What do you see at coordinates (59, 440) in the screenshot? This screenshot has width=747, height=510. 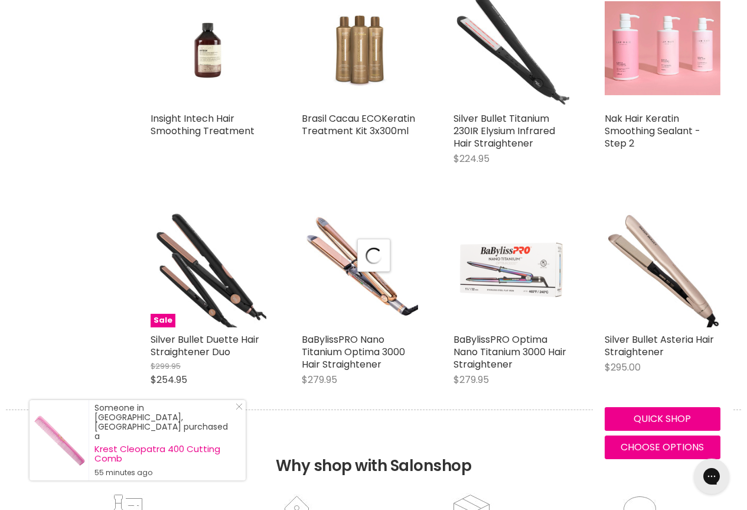 I see `a: Visit product page` at bounding box center [59, 440].